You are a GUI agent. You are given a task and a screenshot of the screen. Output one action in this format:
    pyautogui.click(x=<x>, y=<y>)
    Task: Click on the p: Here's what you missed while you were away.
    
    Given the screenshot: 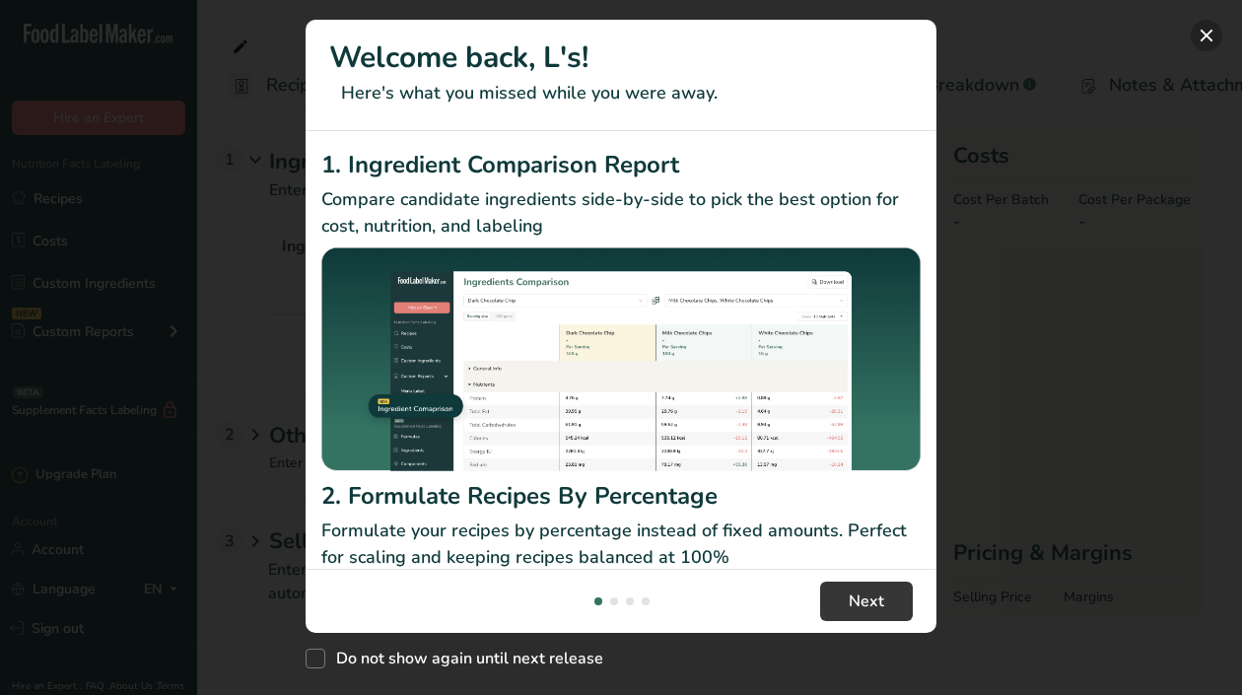 What is the action you would take?
    pyautogui.click(x=621, y=93)
    